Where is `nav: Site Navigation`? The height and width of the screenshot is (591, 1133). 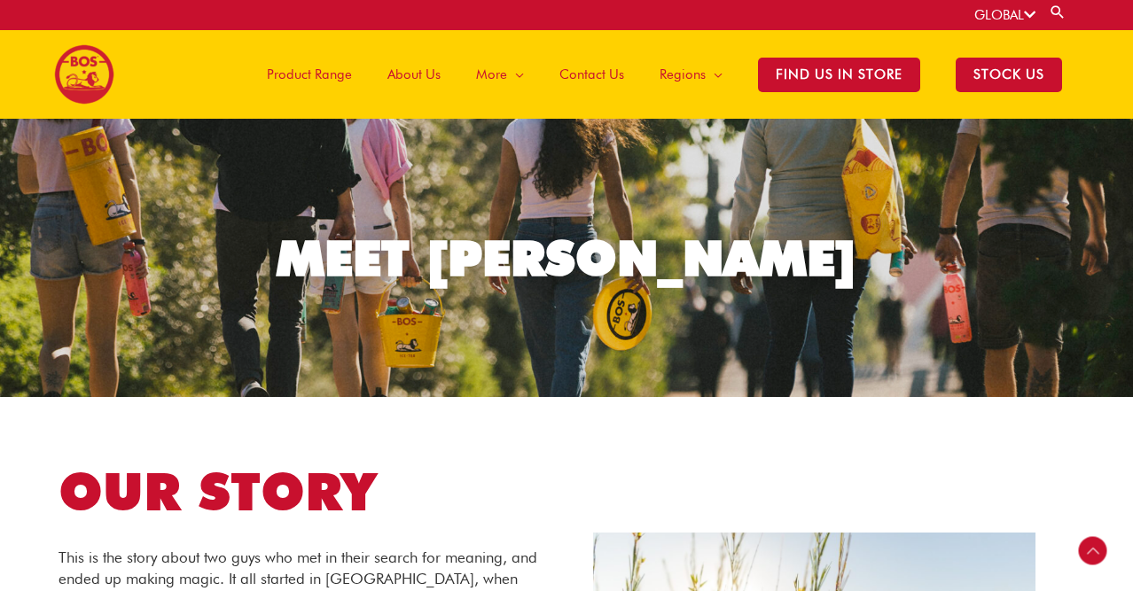 nav: Site Navigation is located at coordinates (658, 74).